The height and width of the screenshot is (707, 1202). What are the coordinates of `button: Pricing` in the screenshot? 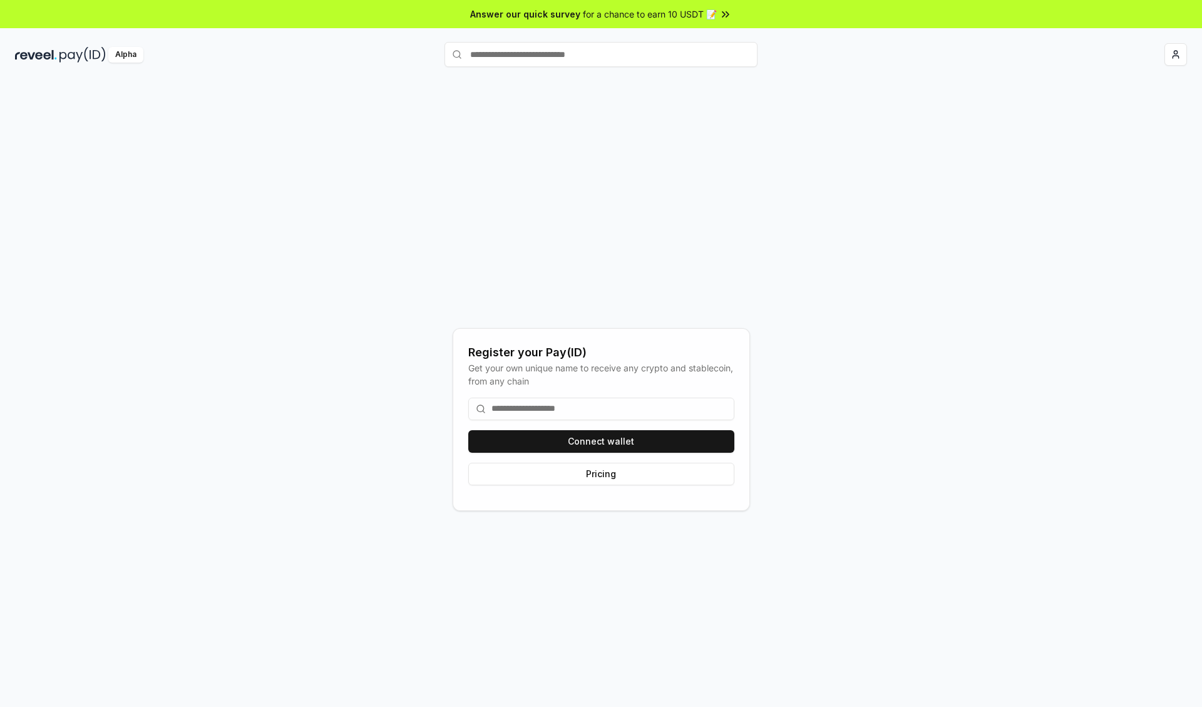 It's located at (601, 474).